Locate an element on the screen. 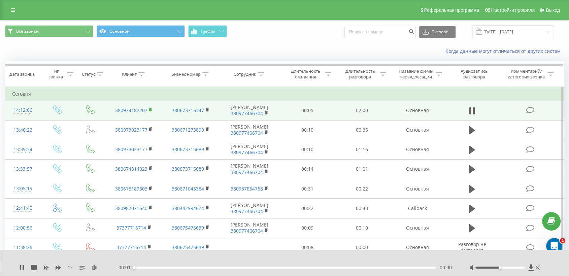 This screenshot has width=569, height=276. td: 00:09 is located at coordinates (307, 228).